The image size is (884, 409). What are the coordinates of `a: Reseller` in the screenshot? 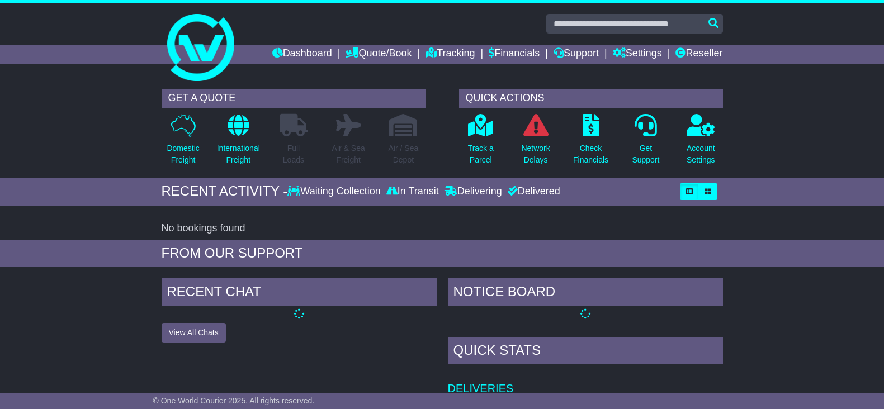 It's located at (699, 54).